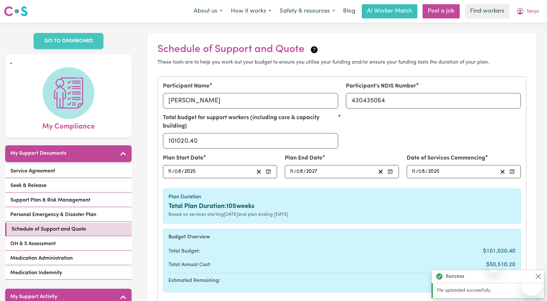 The image size is (547, 301). Describe the element at coordinates (53, 215) in the screenshot. I see `span: Personal Emergency & Disaster Plan` at that location.